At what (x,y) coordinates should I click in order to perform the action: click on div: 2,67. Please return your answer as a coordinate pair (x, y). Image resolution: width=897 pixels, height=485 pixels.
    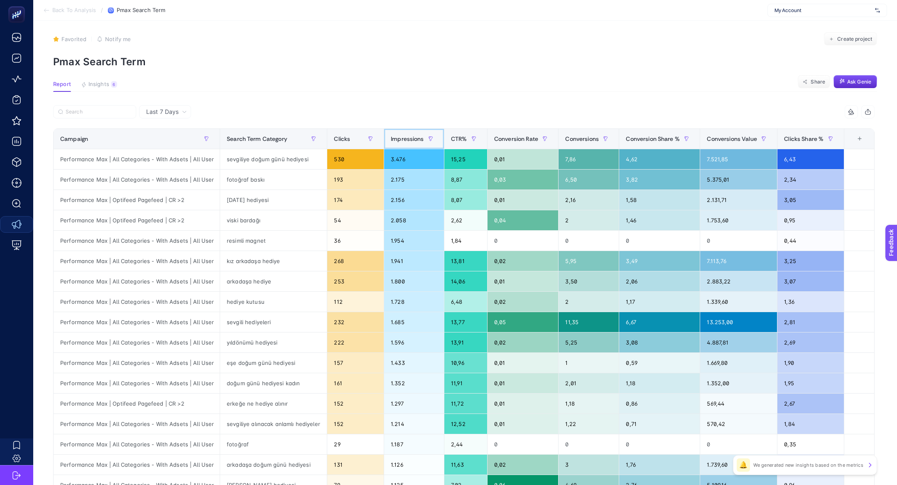
    Looking at the image, I should click on (810, 403).